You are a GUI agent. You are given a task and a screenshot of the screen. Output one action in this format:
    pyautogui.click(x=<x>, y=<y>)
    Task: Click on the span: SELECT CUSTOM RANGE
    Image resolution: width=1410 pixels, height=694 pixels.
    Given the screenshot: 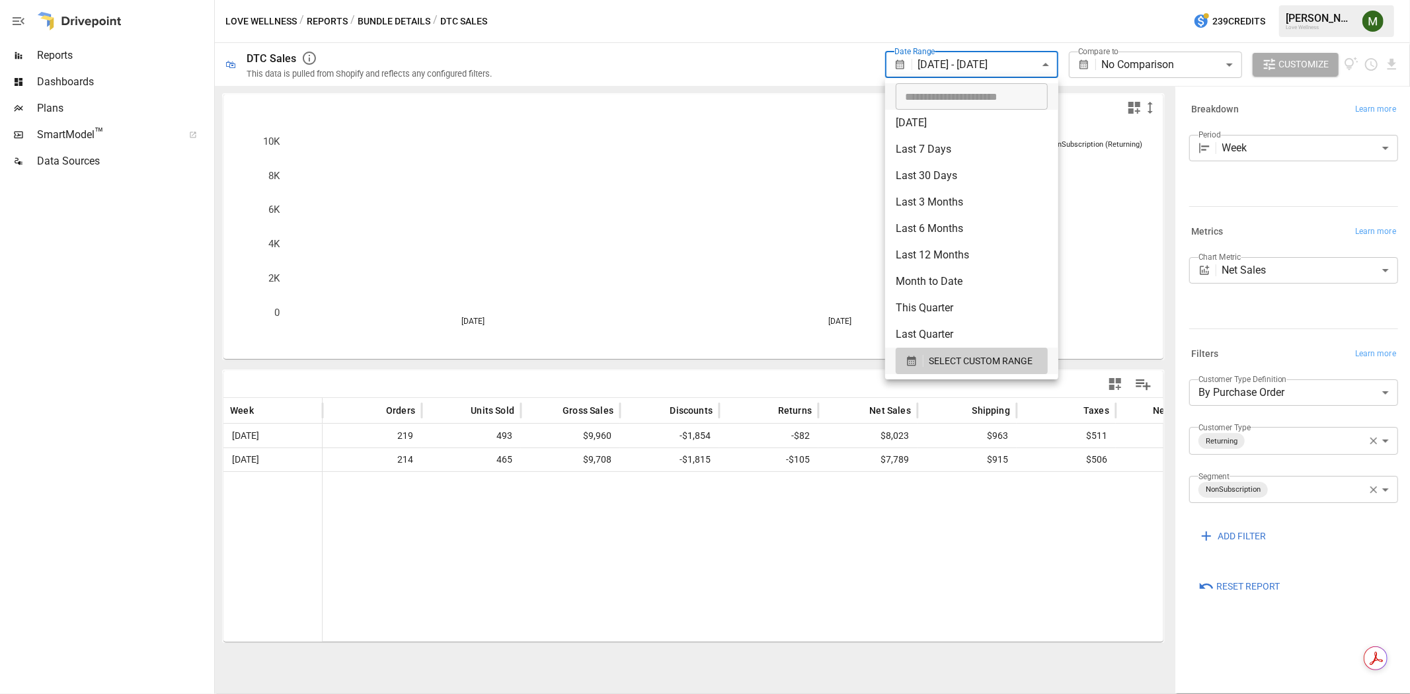 What is the action you would take?
    pyautogui.click(x=980, y=361)
    